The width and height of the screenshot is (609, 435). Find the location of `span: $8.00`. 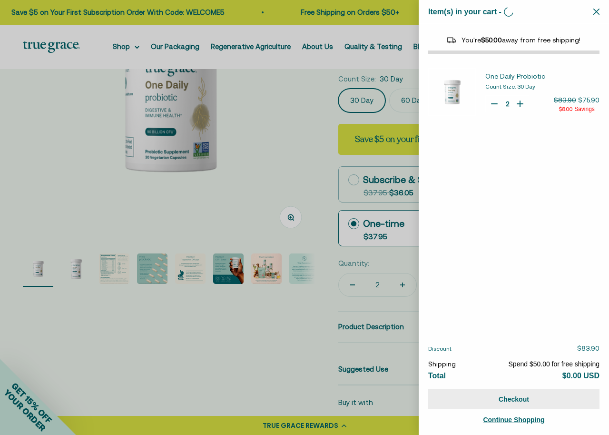

span: $8.00 is located at coordinates (566, 109).